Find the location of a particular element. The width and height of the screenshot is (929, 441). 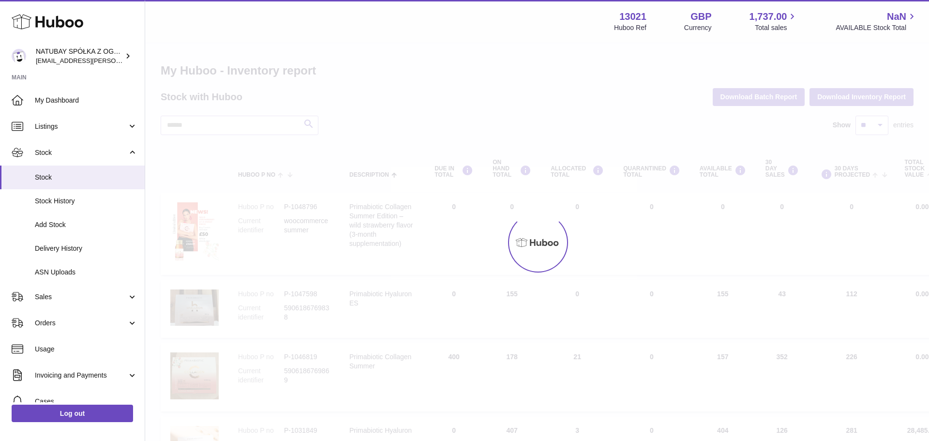

span: NaN is located at coordinates (896, 16).